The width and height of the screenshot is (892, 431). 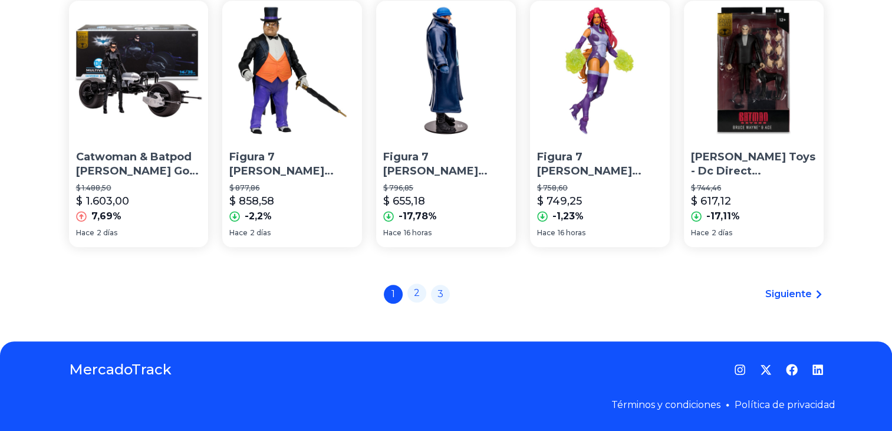 I want to click on img: Catwoman & Batpod Mcfarlane Gold Label Dc Multiverse, so click(x=139, y=70).